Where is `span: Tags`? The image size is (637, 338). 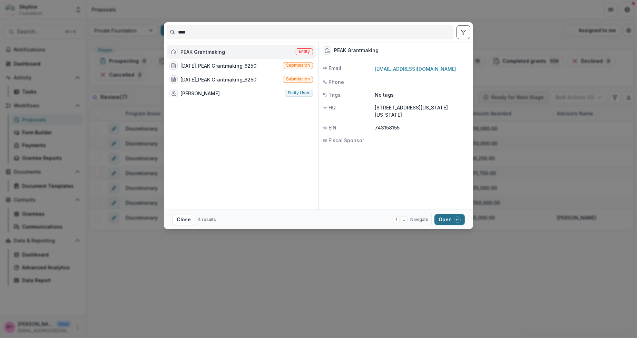
span: Tags is located at coordinates (335, 95).